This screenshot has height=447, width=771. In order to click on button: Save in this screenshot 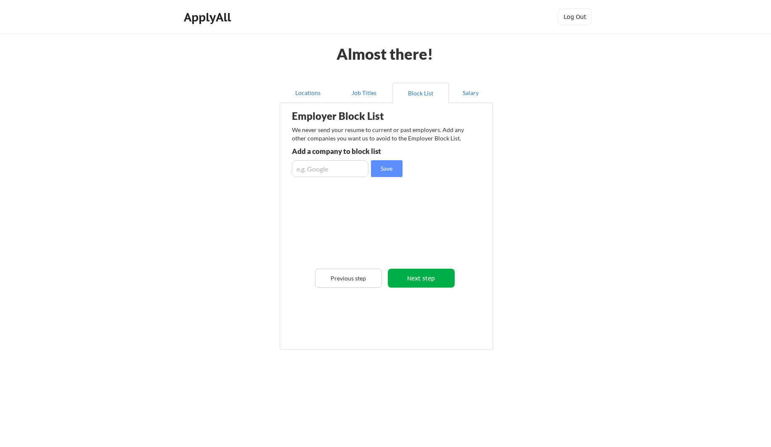, I will do `click(387, 169)`.